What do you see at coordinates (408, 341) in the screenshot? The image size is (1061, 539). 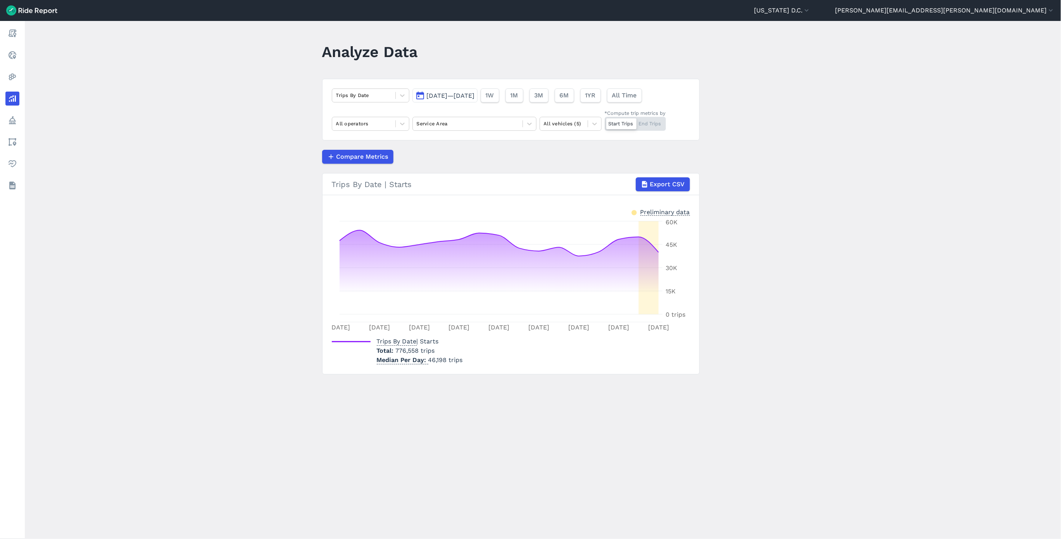 I see `span: | Starts` at bounding box center [408, 341].